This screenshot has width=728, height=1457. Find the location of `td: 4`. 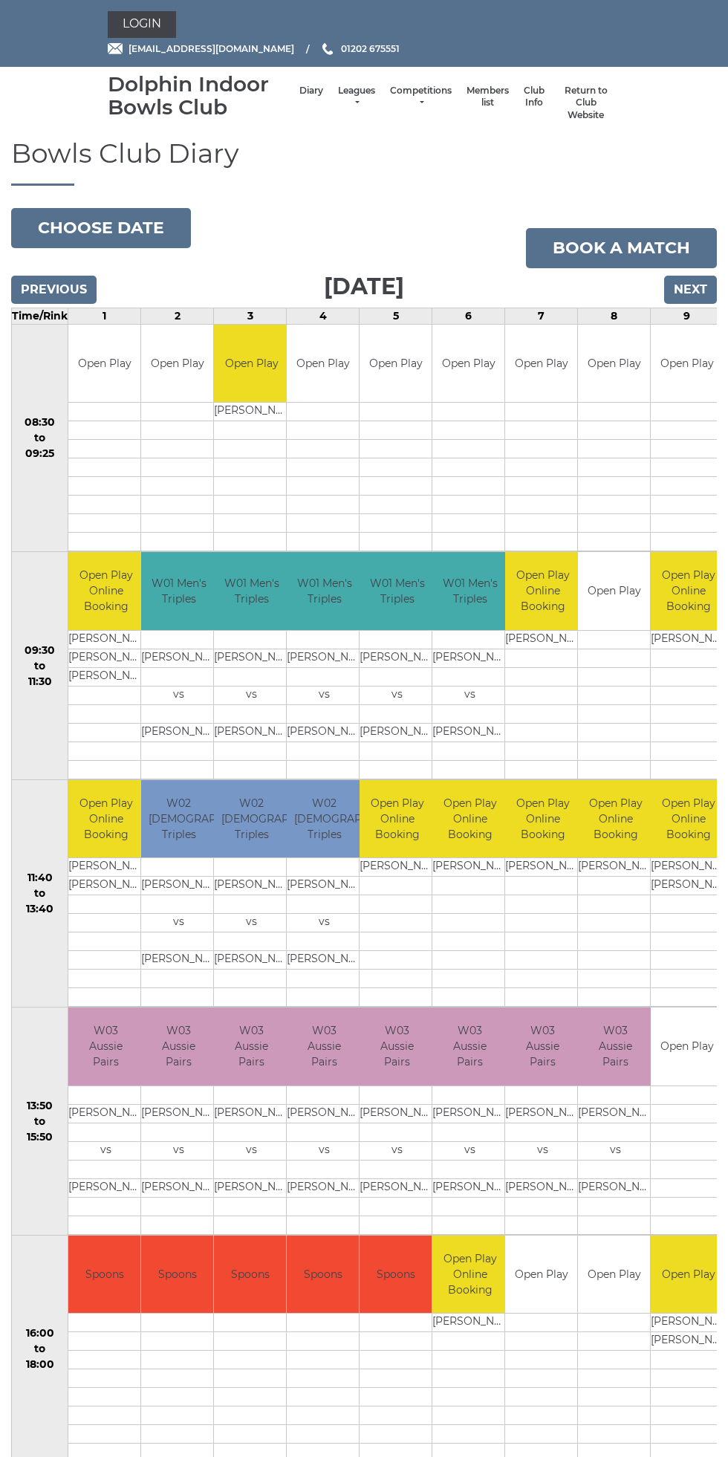

td: 4 is located at coordinates (323, 316).